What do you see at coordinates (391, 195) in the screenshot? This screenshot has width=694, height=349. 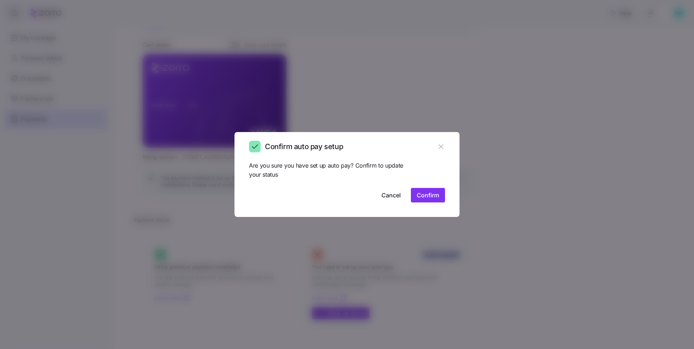 I see `button: Cancel` at bounding box center [391, 195].